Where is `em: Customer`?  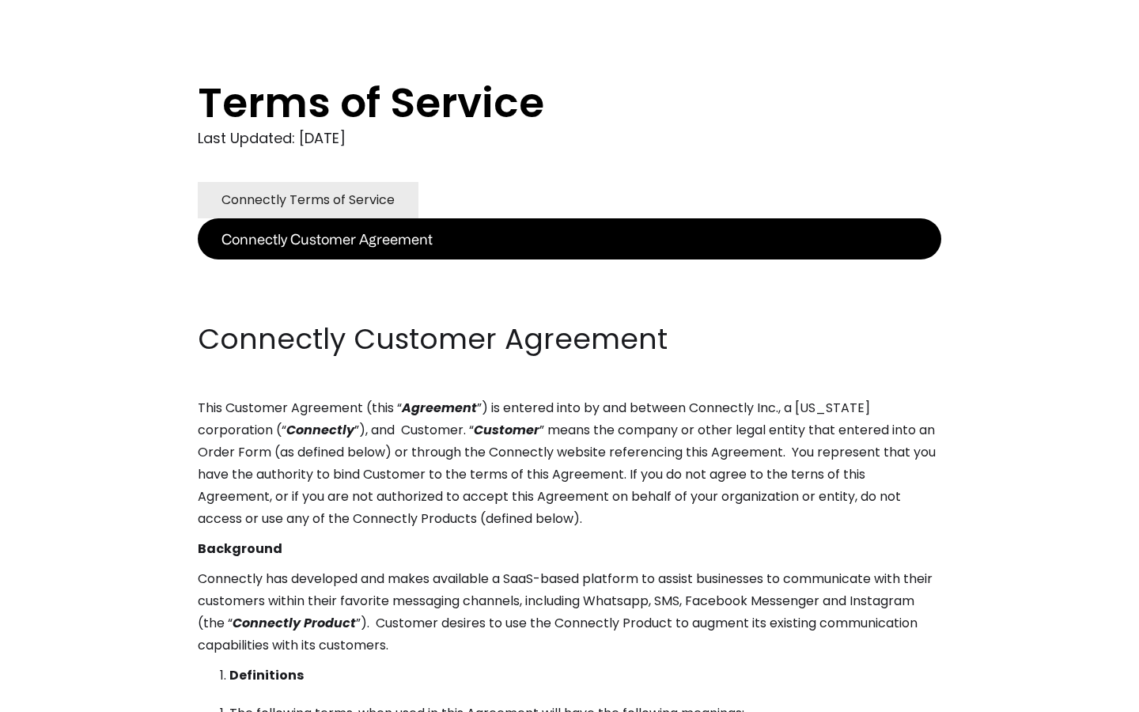 em: Customer is located at coordinates (506, 429).